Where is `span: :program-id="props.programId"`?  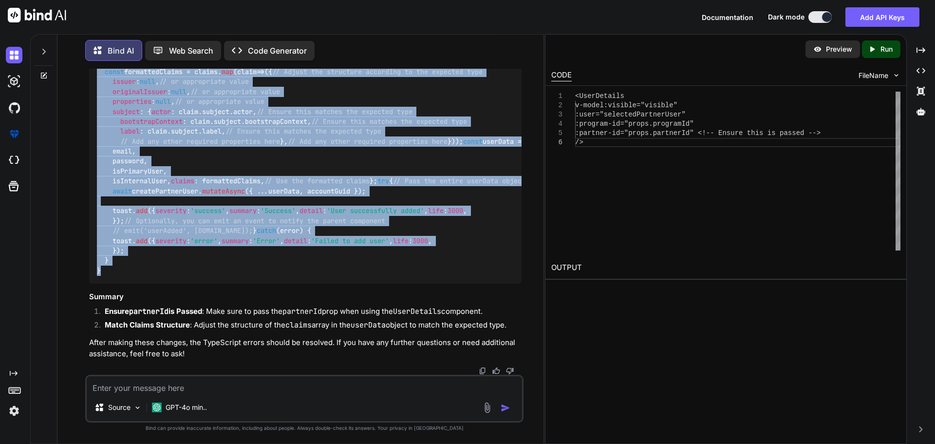 span: :program-id="props.programId" is located at coordinates (635, 124).